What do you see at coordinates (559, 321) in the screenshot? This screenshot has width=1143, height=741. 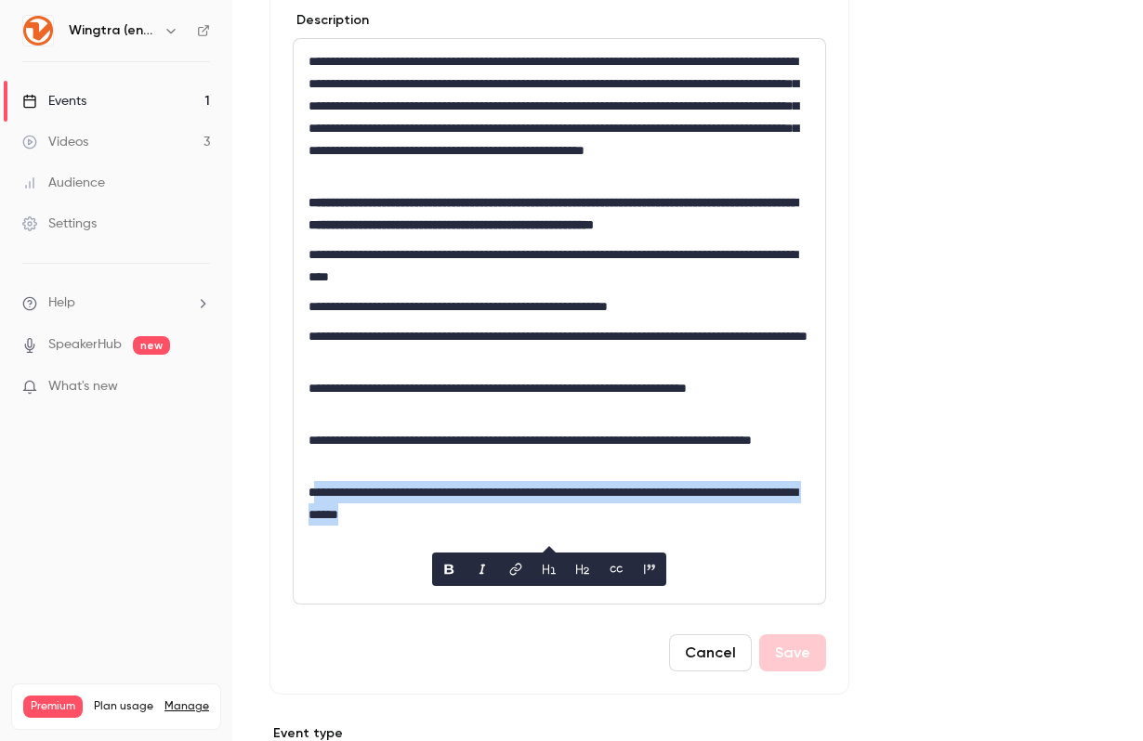 I see `section: description` at bounding box center [559, 321].